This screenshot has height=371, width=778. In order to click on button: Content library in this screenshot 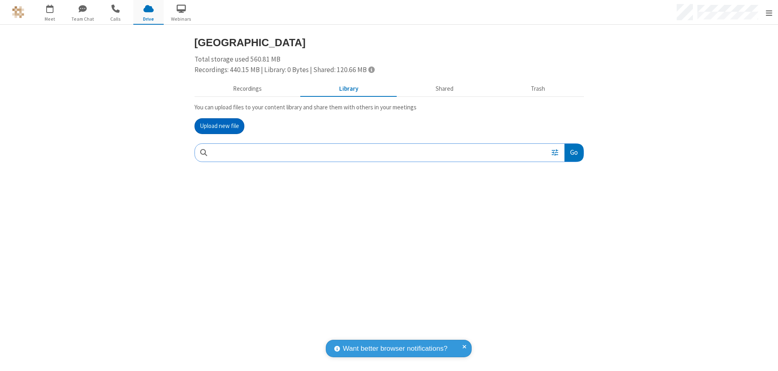, I will do `click(349, 89)`.